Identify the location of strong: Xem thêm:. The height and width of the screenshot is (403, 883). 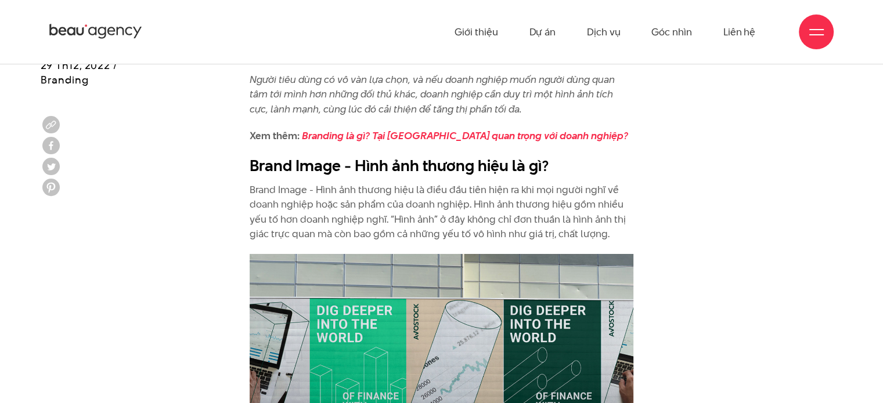
(439, 136).